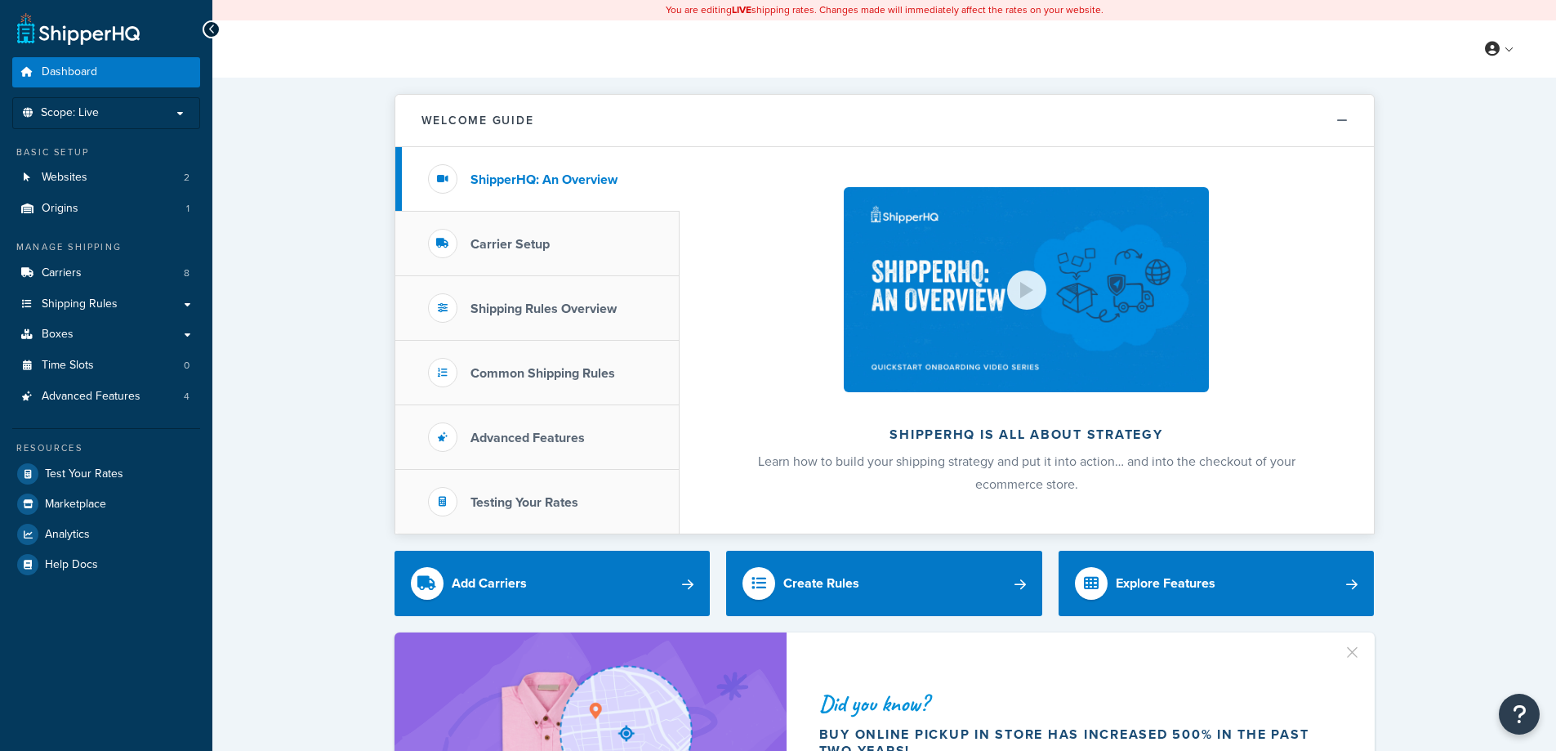  What do you see at coordinates (91, 396) in the screenshot?
I see `span: Advanced Features` at bounding box center [91, 396].